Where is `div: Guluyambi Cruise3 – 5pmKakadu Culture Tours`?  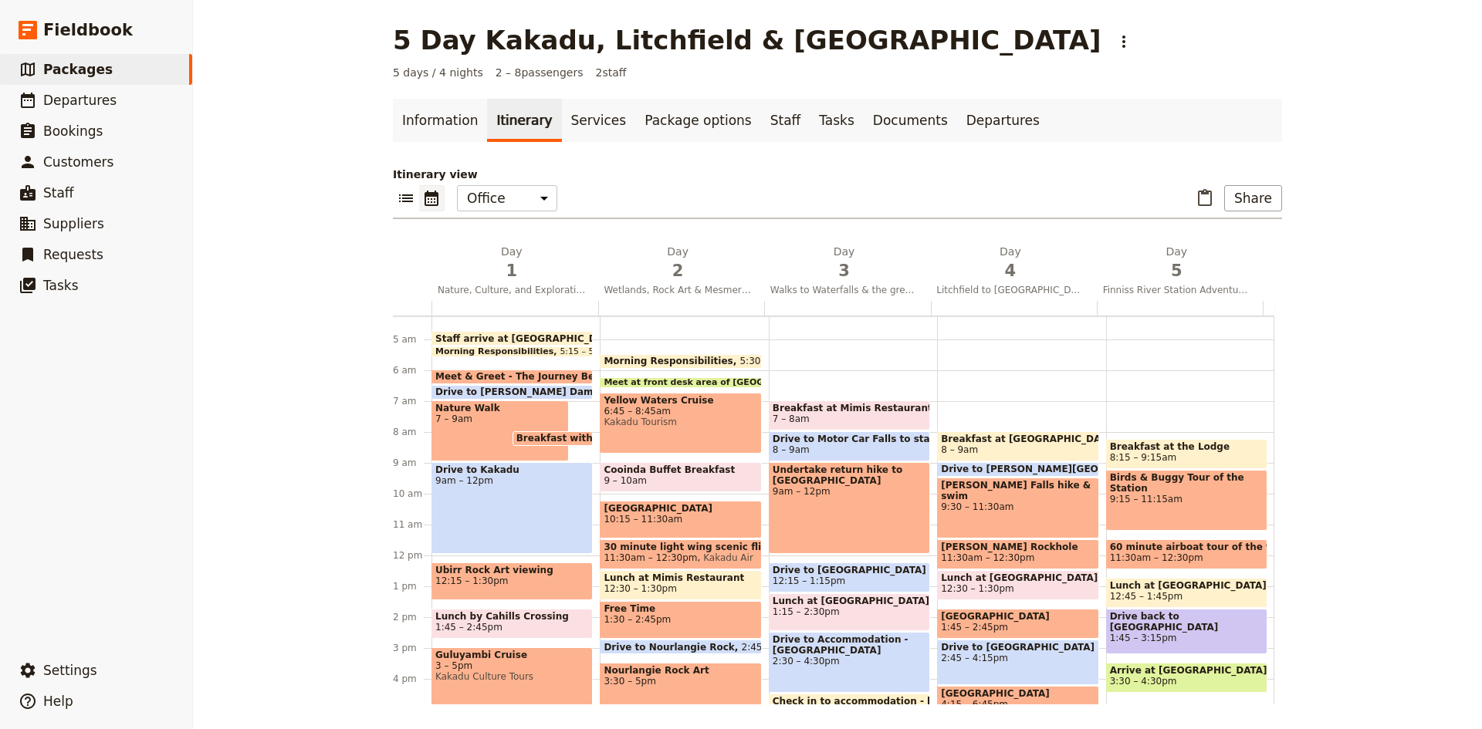 div: Guluyambi Cruise3 – 5pmKakadu Culture Tours is located at coordinates (512, 678).